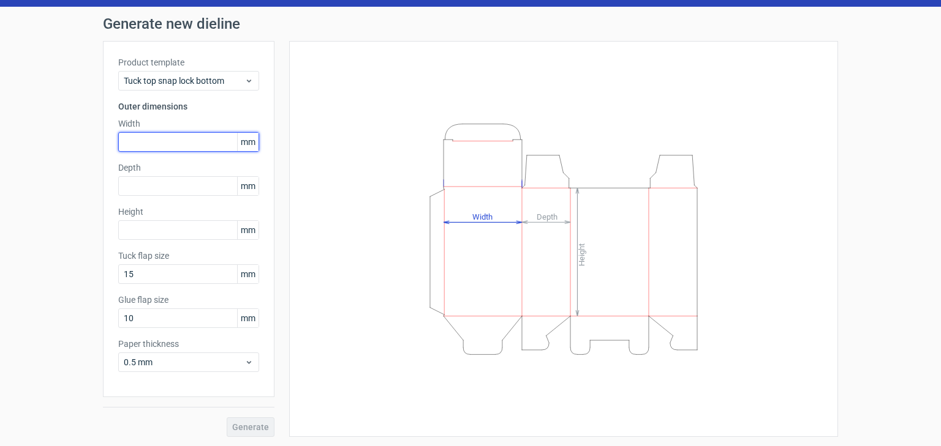 This screenshot has width=941, height=446. Describe the element at coordinates (581, 254) in the screenshot. I see `tspan: Height` at that location.